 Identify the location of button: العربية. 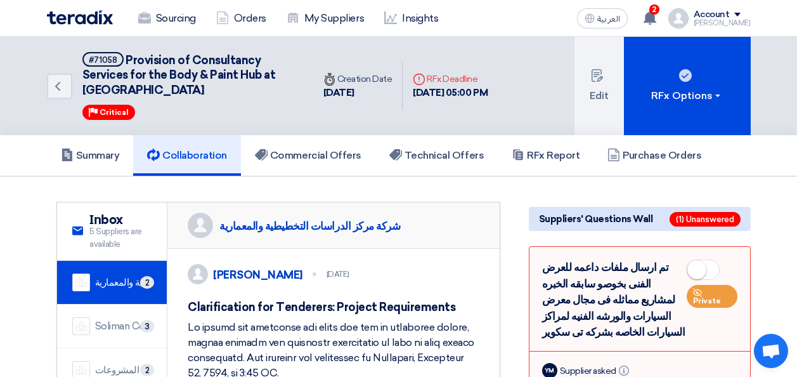
(603, 18).